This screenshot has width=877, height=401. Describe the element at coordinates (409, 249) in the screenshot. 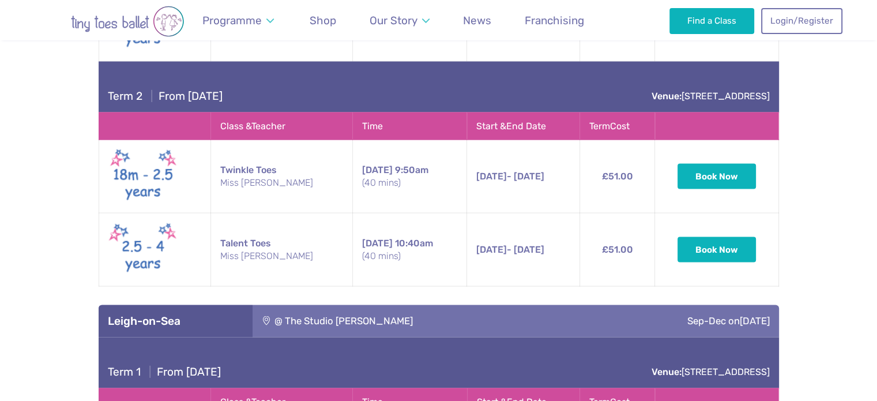

I see `td: 10:40am` at that location.